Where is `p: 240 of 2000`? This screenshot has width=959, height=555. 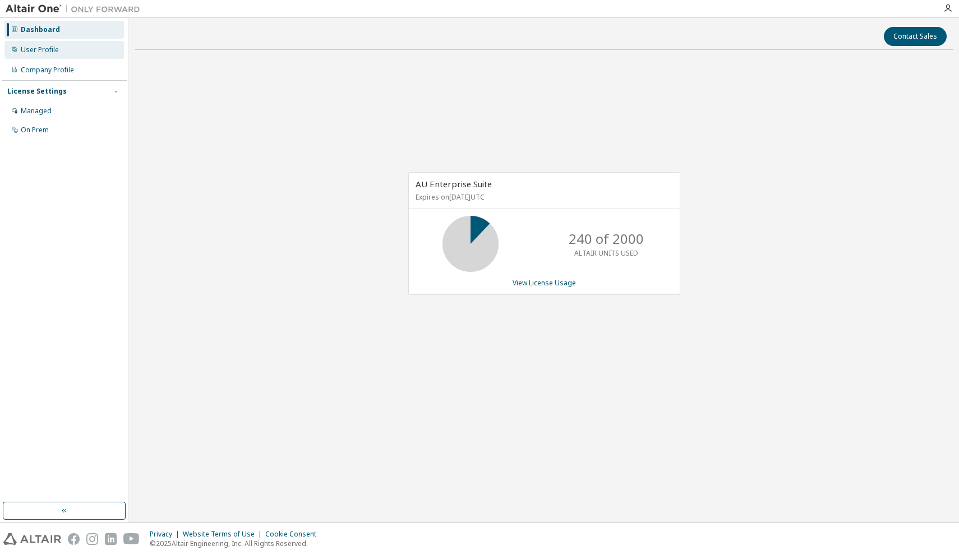 p: 240 of 2000 is located at coordinates (606, 239).